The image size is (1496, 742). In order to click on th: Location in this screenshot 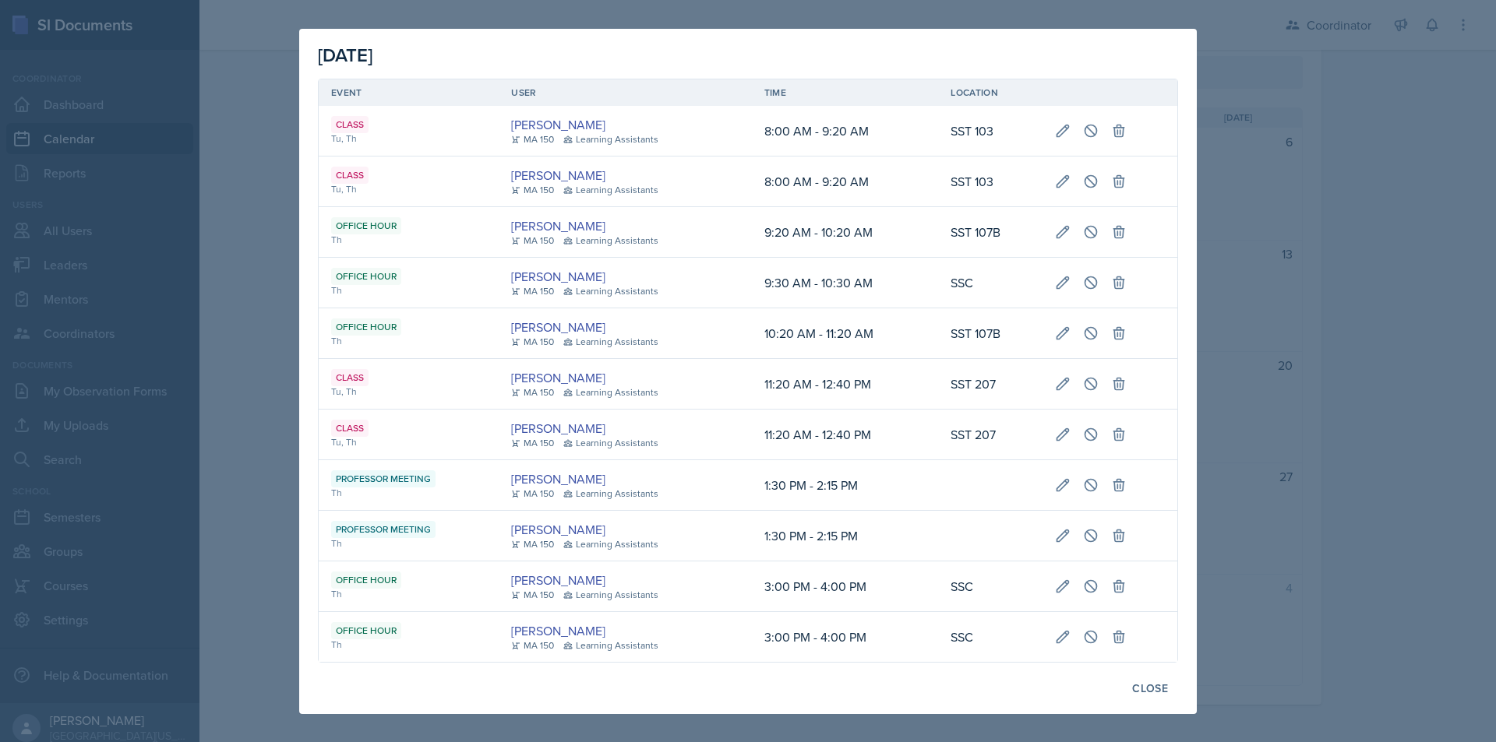, I will do `click(990, 93)`.